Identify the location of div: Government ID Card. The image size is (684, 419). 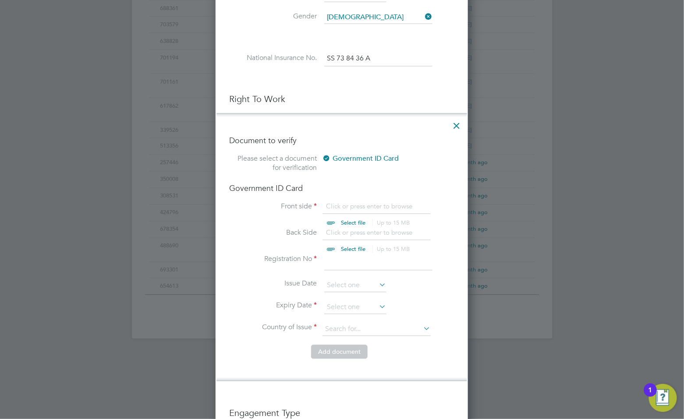
(388, 159).